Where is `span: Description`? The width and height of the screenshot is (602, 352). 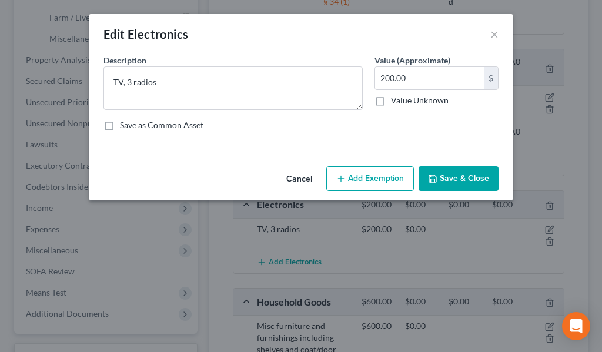 span: Description is located at coordinates (125, 60).